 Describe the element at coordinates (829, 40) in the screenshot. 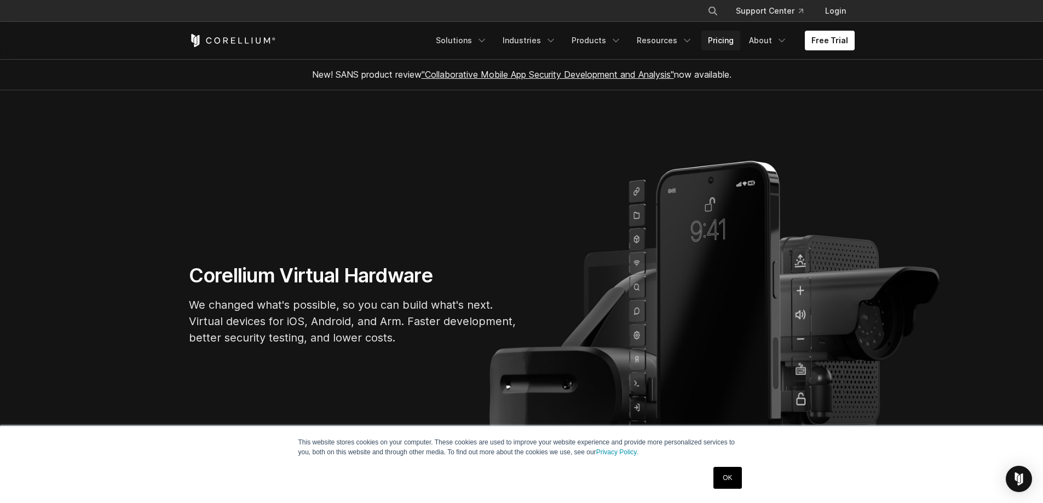

I see `a: Free Trial` at that location.